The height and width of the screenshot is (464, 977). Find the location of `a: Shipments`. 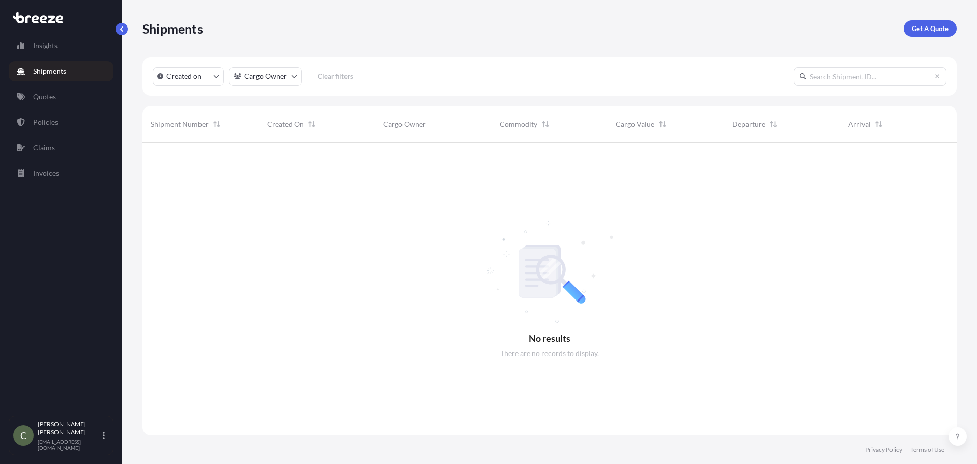

a: Shipments is located at coordinates (61, 71).